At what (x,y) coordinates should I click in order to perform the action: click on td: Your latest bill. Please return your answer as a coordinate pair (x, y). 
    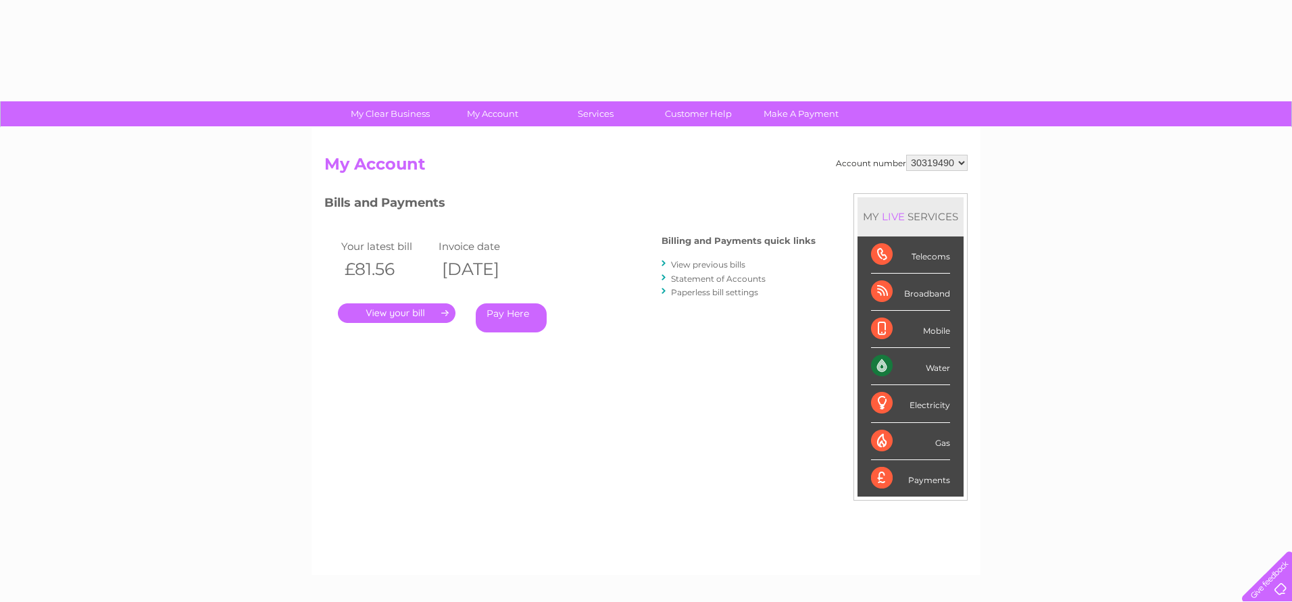
    Looking at the image, I should click on (387, 246).